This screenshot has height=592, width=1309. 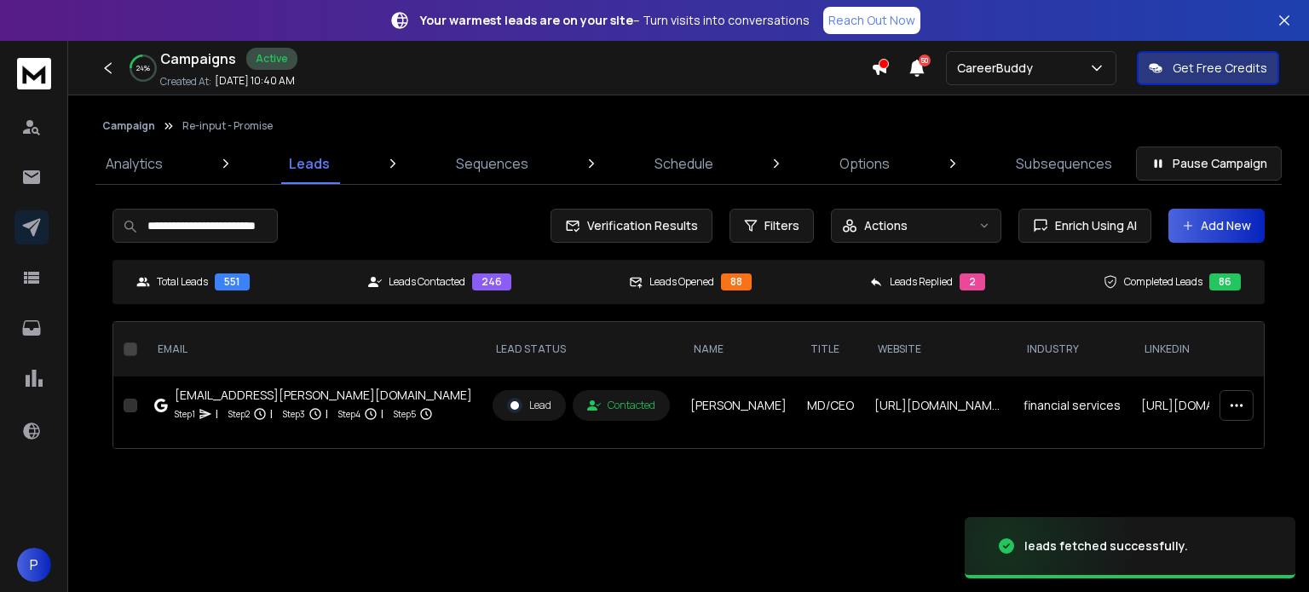 What do you see at coordinates (782, 226) in the screenshot?
I see `span: Filters` at bounding box center [782, 226].